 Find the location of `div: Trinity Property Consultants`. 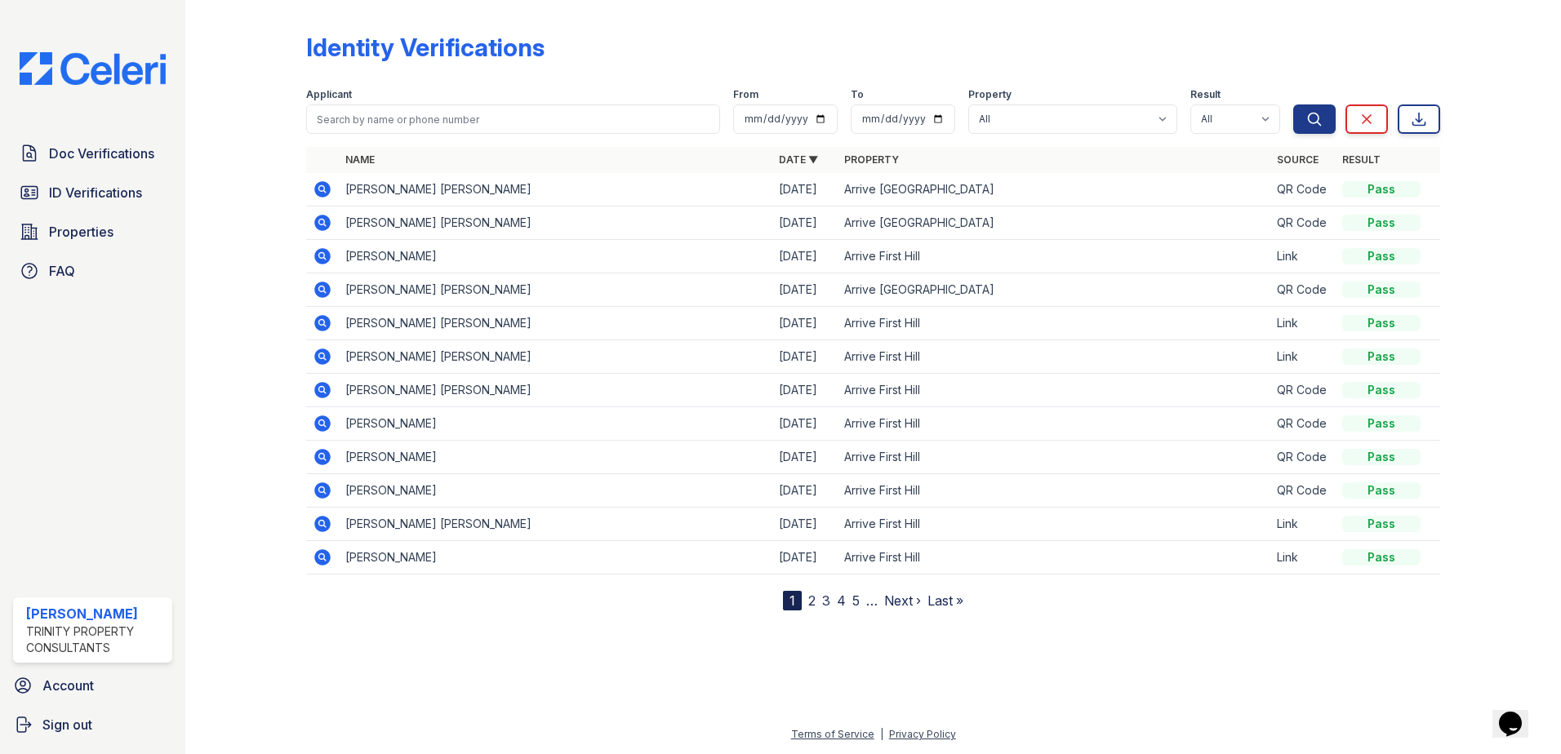

div: Trinity Property Consultants is located at coordinates (95, 640).